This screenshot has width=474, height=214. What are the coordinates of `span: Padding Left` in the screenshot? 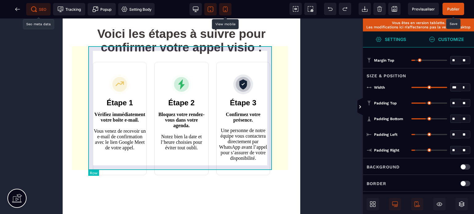 It's located at (386, 135).